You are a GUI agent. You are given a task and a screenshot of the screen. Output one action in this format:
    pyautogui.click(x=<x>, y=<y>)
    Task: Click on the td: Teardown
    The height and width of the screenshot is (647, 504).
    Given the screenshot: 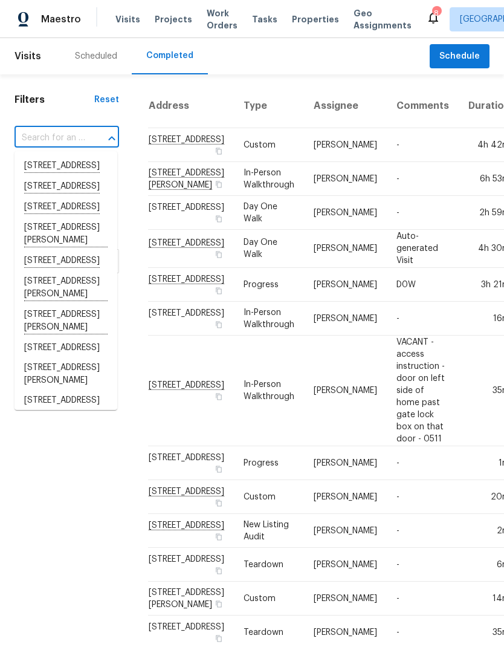 What is the action you would take?
    pyautogui.click(x=269, y=565)
    